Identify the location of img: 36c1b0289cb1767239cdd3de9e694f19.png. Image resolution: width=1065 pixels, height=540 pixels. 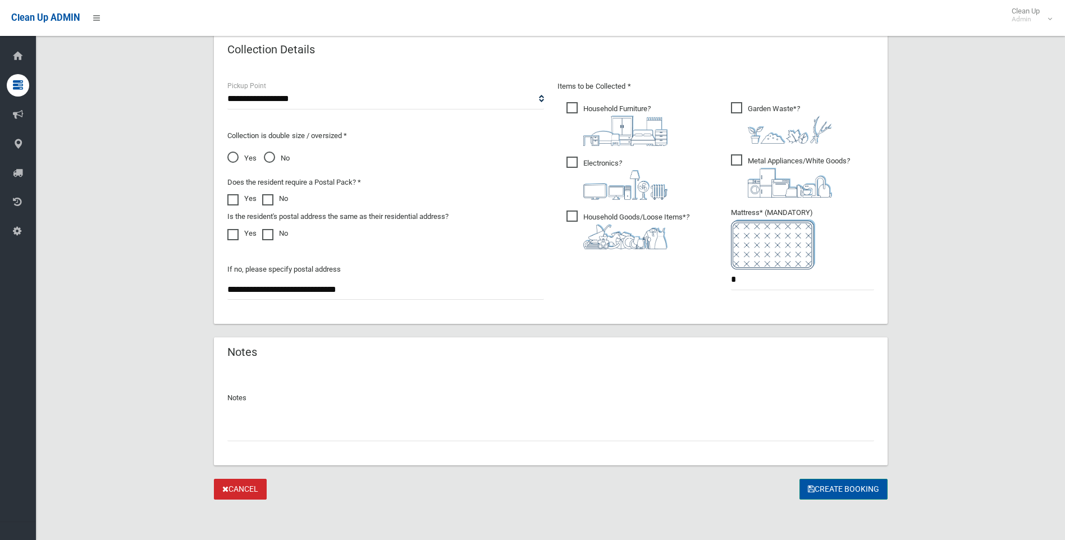
(790, 182).